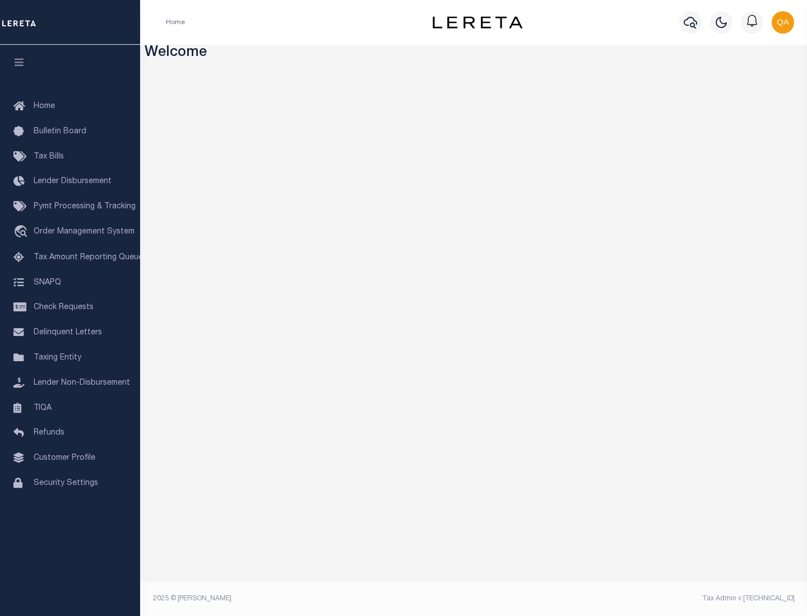  What do you see at coordinates (22, 233) in the screenshot?
I see `i: travel_explore` at bounding box center [22, 233].